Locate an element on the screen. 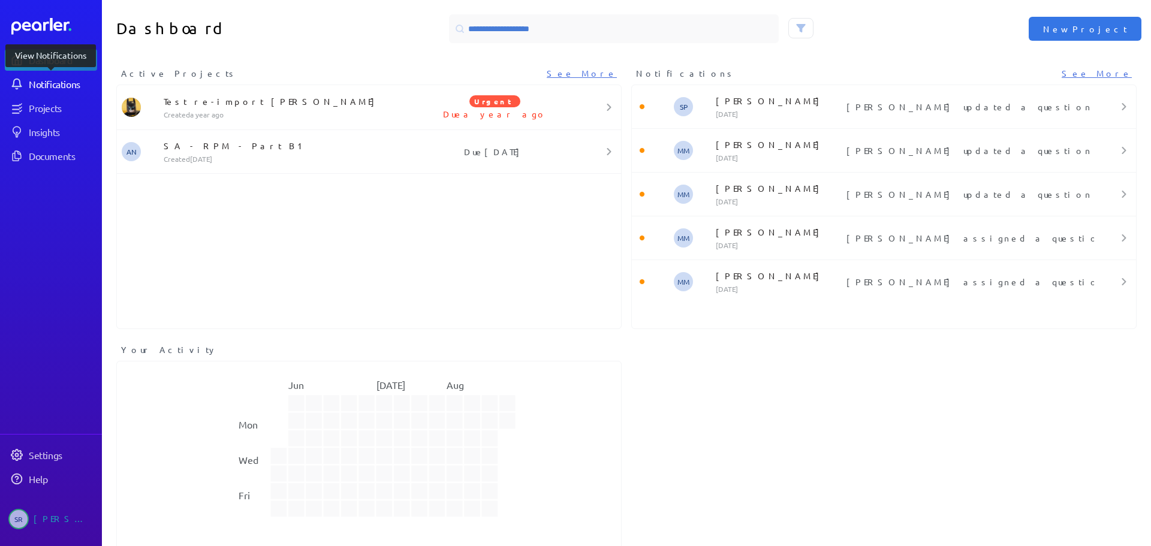  div: Notifications is located at coordinates (62, 84).